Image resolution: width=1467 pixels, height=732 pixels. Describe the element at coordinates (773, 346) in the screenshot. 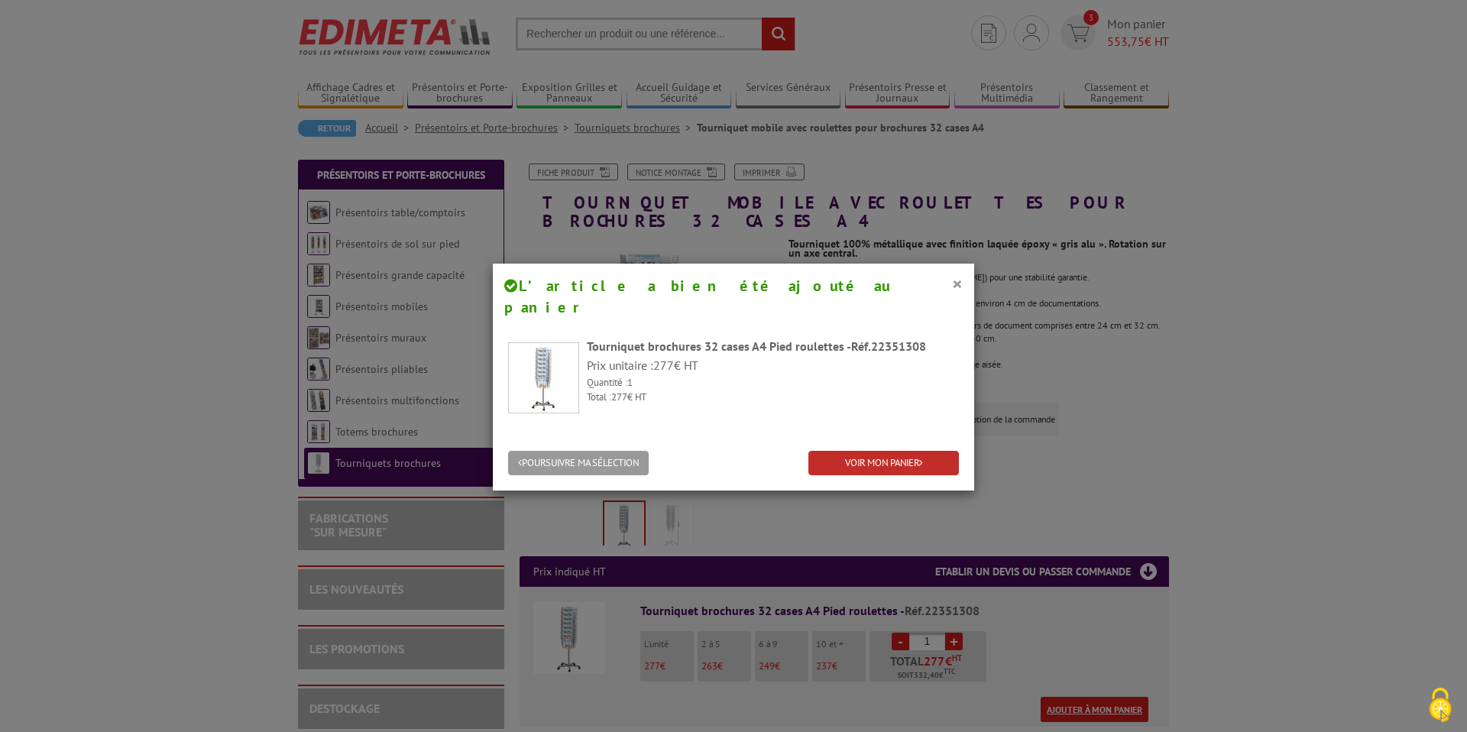

I see `div: Tourniquet brochures 32 cases A4 Pied roulettes -` at that location.